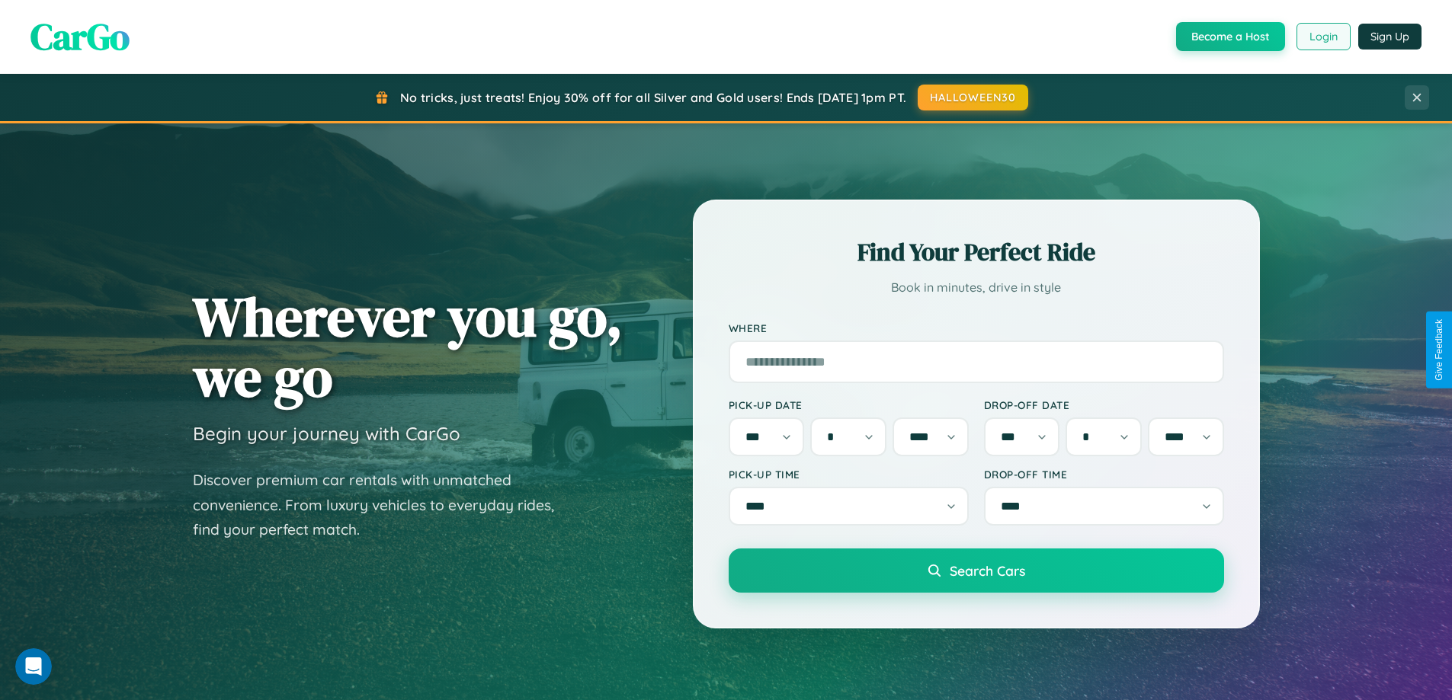 Image resolution: width=1452 pixels, height=700 pixels. I want to click on label: Drop-off Time, so click(1103, 474).